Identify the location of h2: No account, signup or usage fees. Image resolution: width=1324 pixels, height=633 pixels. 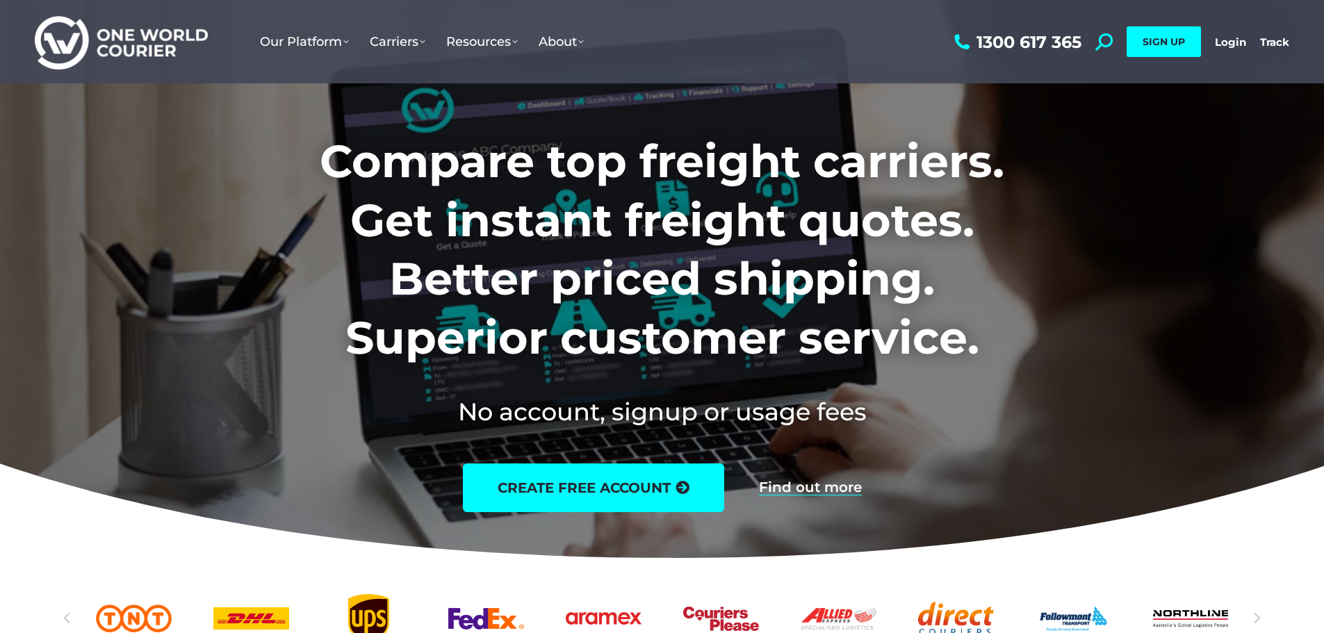
(662, 412).